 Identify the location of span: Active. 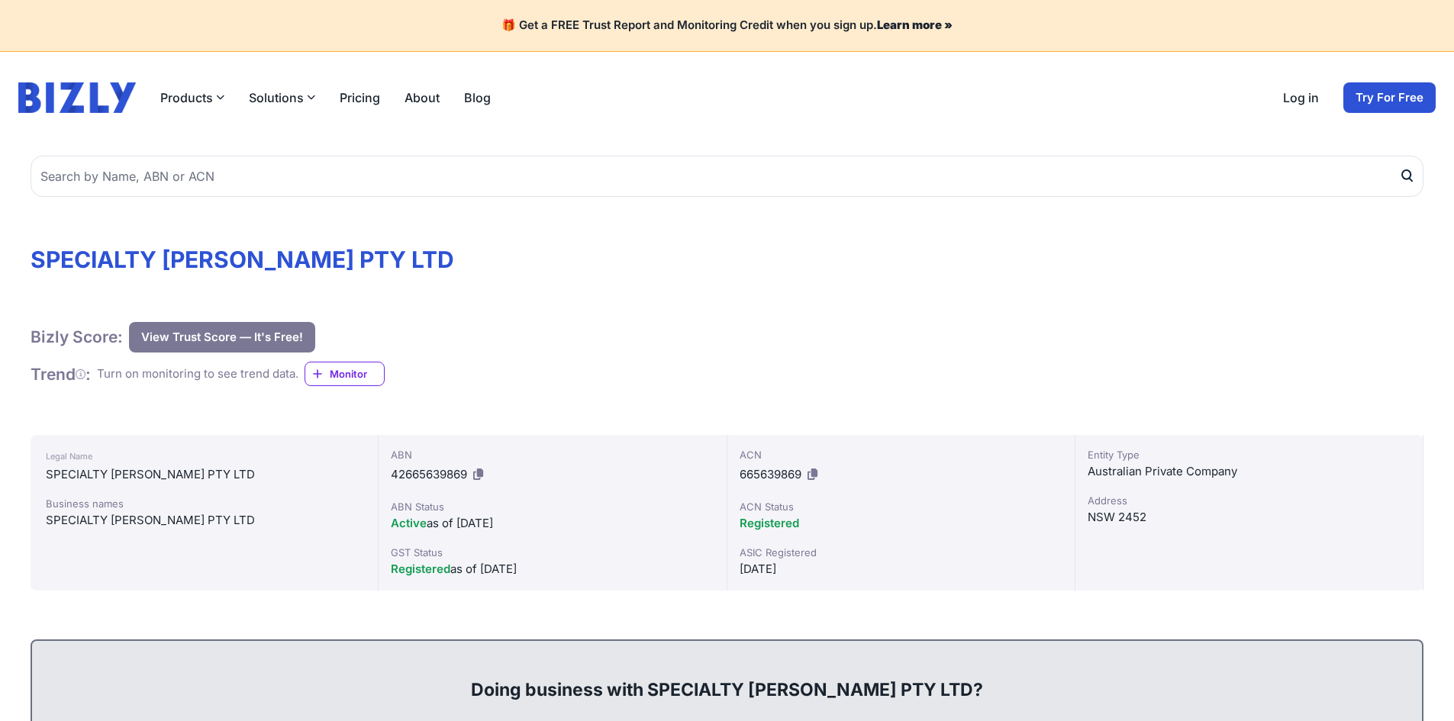
(408, 523).